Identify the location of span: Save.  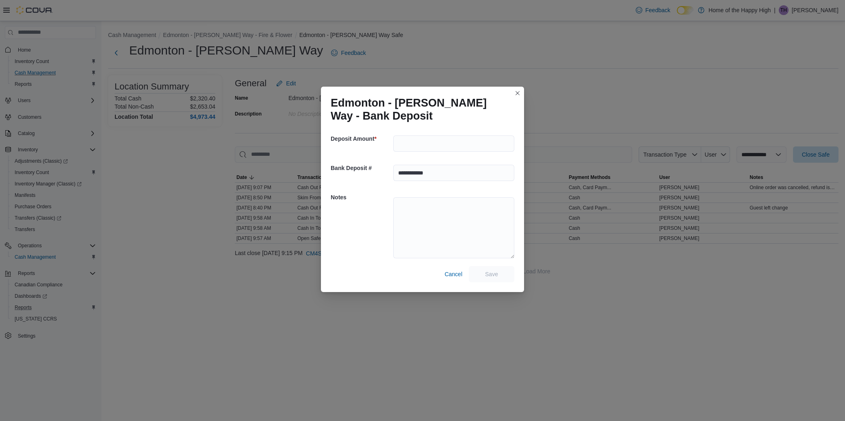
(492, 274).